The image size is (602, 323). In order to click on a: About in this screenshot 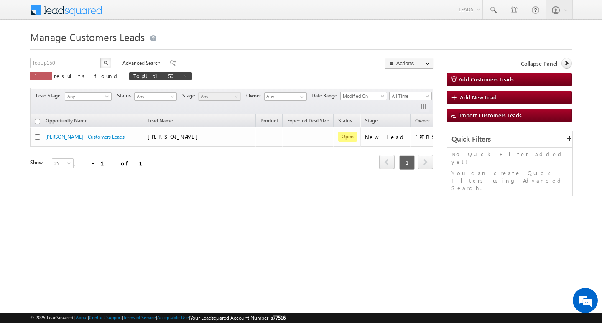, I will do `click(82, 317)`.